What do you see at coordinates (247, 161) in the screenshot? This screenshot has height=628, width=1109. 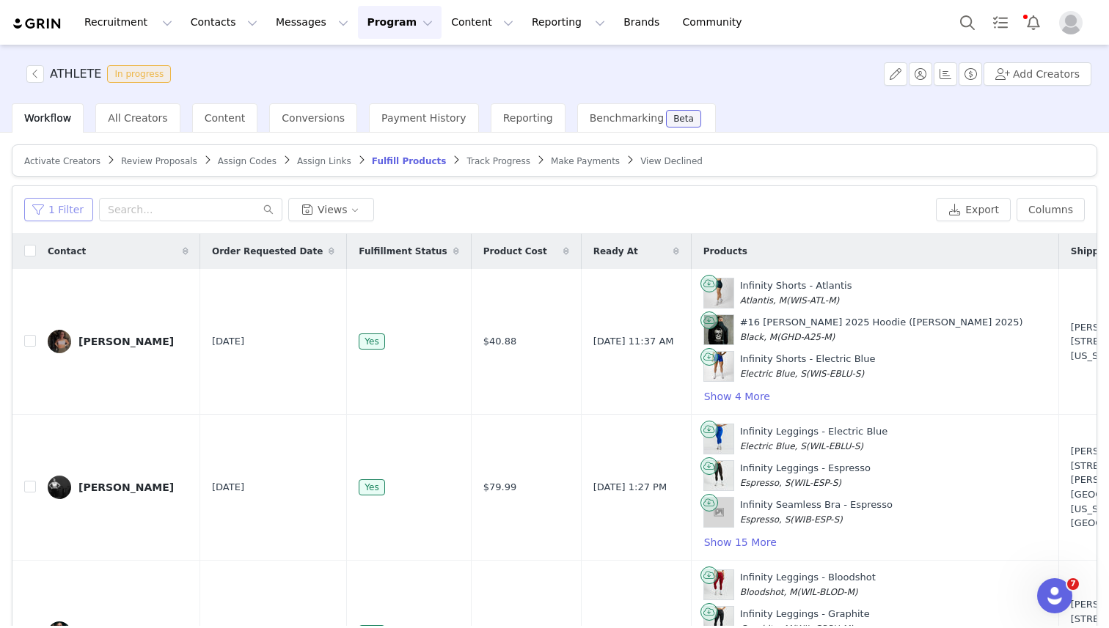 I see `span: Assign Codes` at bounding box center [247, 161].